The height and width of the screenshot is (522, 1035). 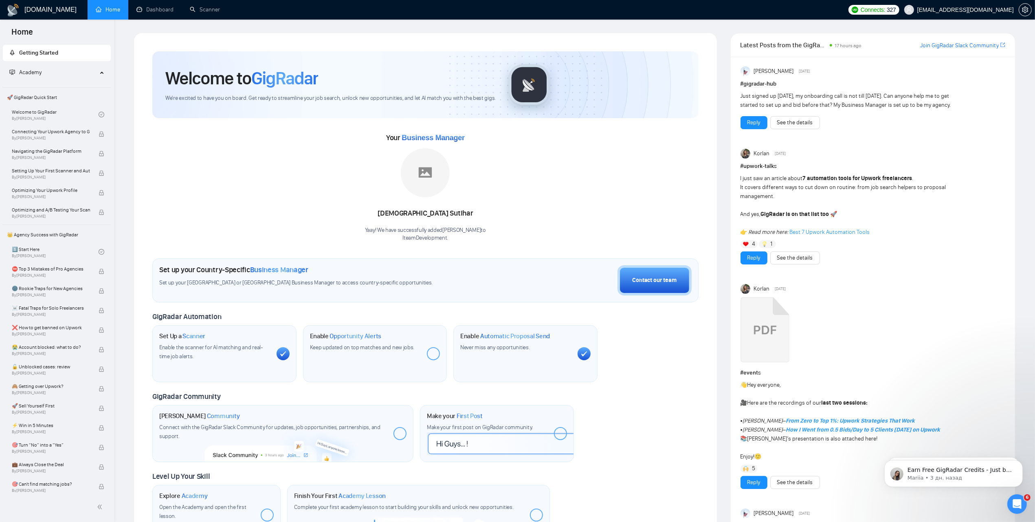 What do you see at coordinates (51, 425) in the screenshot?
I see `span: ⚡ Win in 5 Minutes` at bounding box center [51, 425].